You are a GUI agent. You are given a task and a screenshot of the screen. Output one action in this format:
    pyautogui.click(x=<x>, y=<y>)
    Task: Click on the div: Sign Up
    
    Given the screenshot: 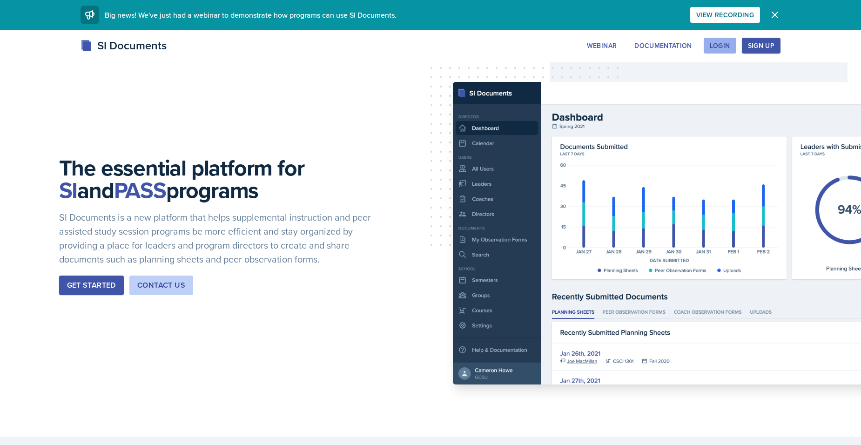 What is the action you would take?
    pyautogui.click(x=761, y=46)
    